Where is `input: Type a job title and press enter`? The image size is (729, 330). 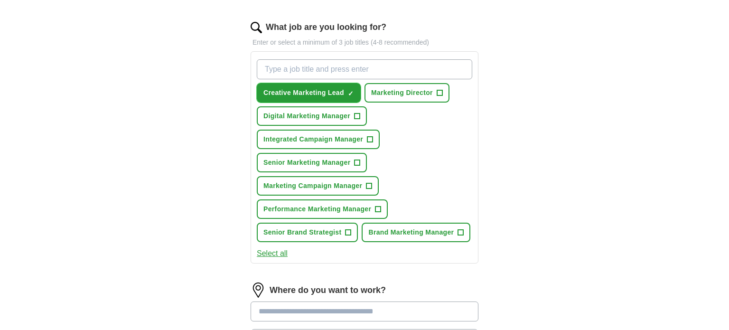
input: Type a job title and press enter is located at coordinates (365, 69).